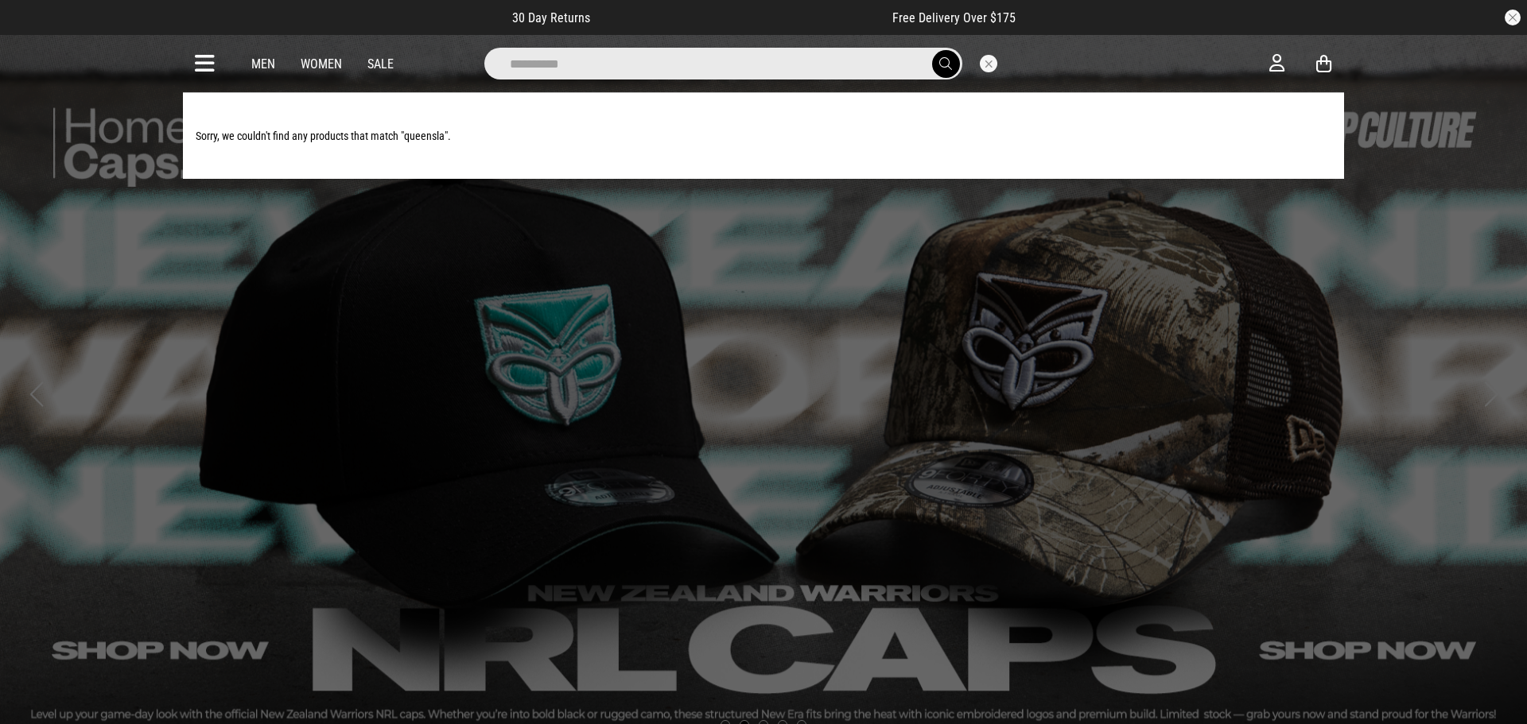 Image resolution: width=1527 pixels, height=724 pixels. I want to click on a: Men, so click(263, 64).